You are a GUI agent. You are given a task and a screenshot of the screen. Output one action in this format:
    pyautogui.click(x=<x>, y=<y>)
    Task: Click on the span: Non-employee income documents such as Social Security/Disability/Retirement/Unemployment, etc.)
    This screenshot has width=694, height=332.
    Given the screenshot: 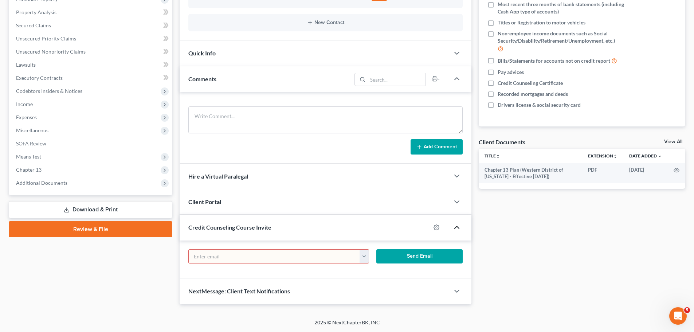 What is the action you would take?
    pyautogui.click(x=563, y=37)
    